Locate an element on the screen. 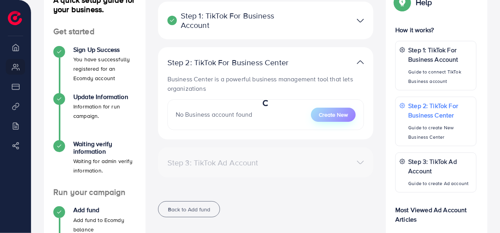  p: Step 3: TikTok Ad Account is located at coordinates (440, 166).